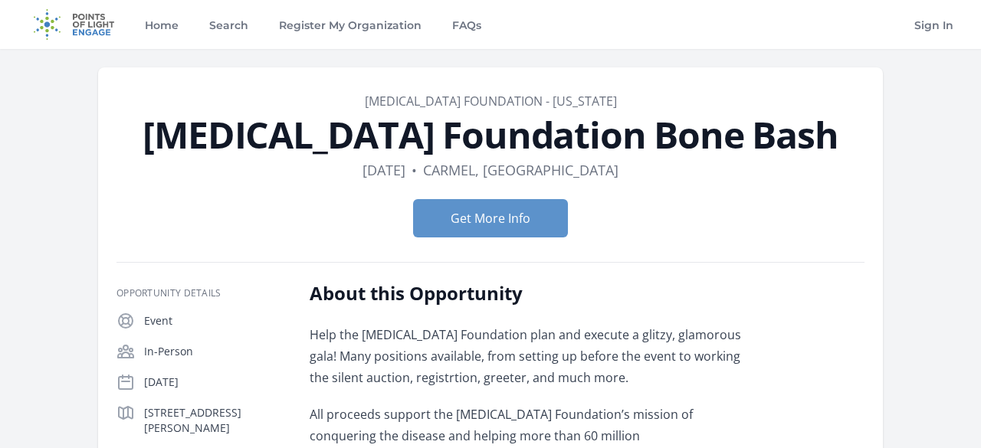 This screenshot has height=448, width=981. Describe the element at coordinates (215, 321) in the screenshot. I see `p: Event` at that location.